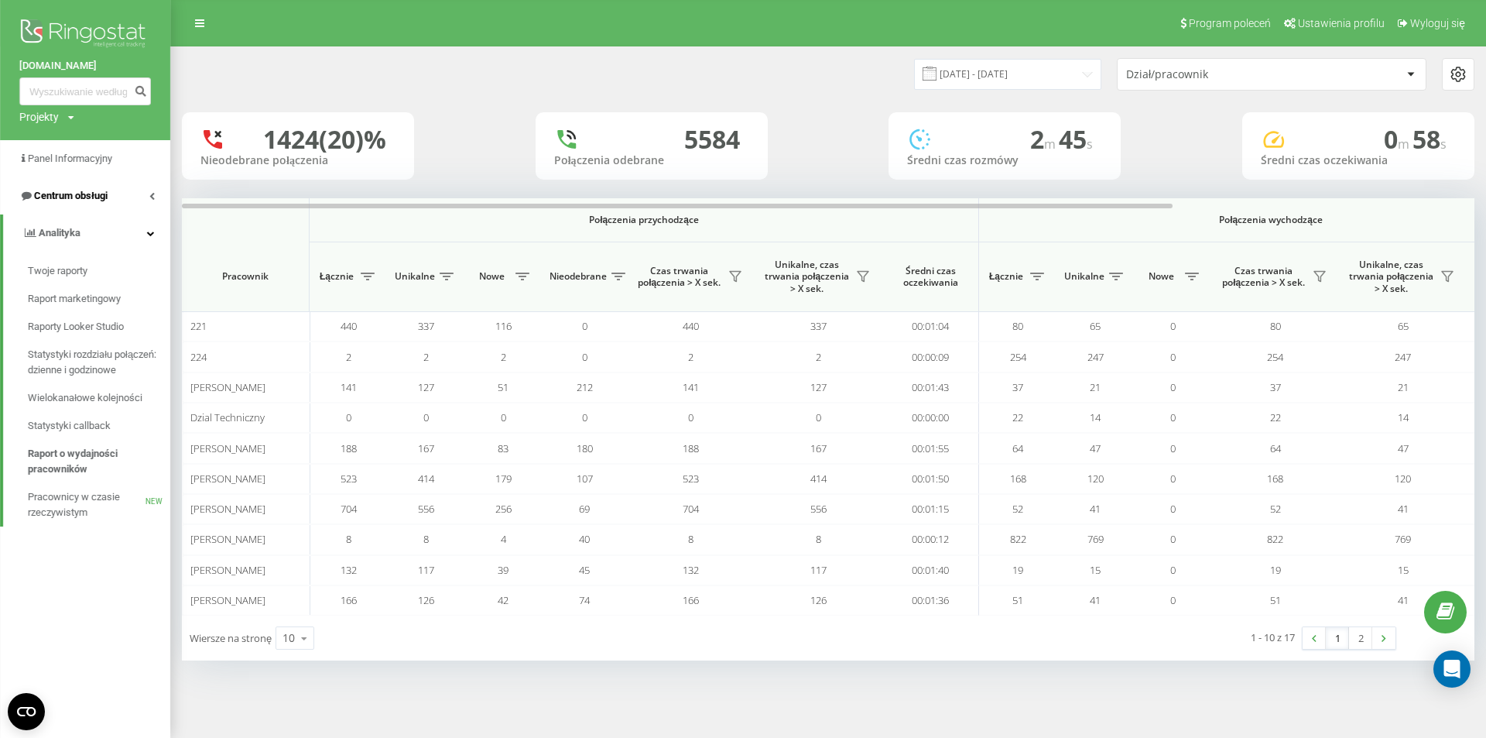 This screenshot has height=738, width=1486. Describe the element at coordinates (99, 362) in the screenshot. I see `a: Statystyki rozdziału połączeń: dzienne i godzinowe` at that location.